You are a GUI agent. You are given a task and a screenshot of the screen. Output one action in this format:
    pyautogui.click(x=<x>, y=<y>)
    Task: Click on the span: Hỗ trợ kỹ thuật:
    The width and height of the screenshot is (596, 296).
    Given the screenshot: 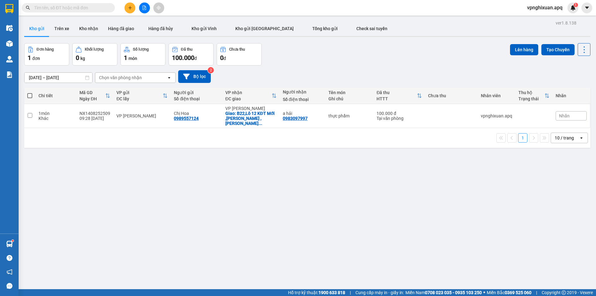 What is the action you would take?
    pyautogui.click(x=316, y=292)
    